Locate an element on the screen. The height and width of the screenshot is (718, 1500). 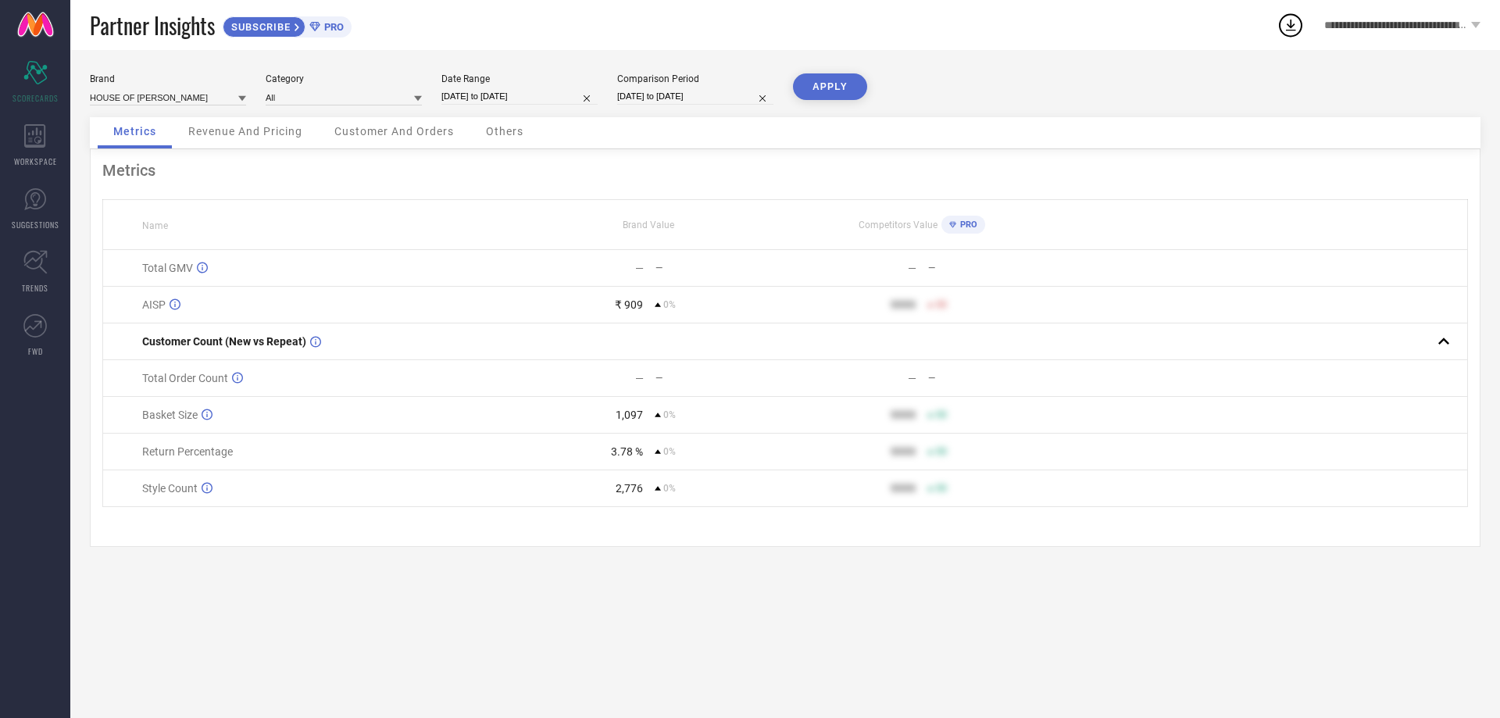
span: Customer And Orders is located at coordinates (394, 131).